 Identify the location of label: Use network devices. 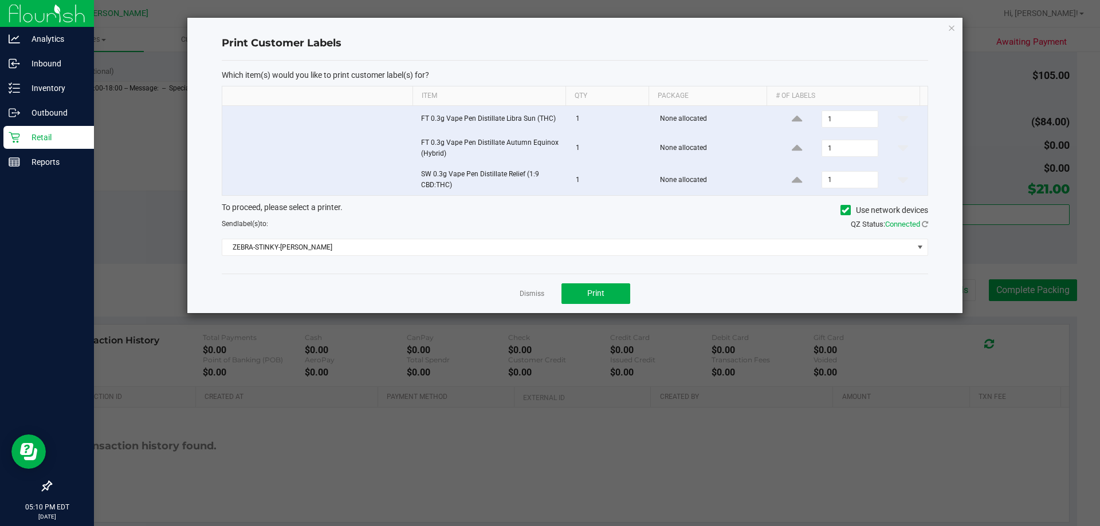
(884, 210).